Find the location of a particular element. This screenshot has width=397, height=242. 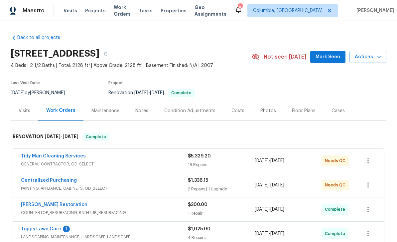

span: Geo Assignments is located at coordinates (210, 11).